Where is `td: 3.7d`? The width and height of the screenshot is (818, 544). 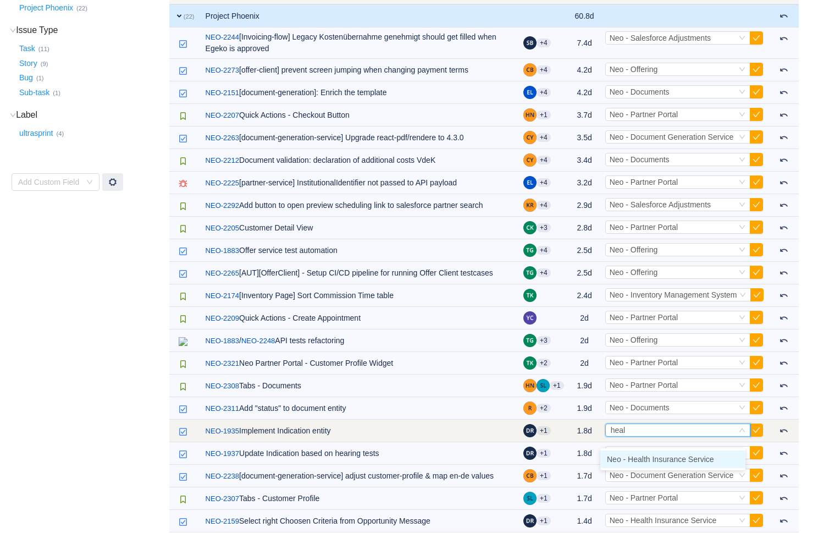 td: 3.7d is located at coordinates (584, 115).